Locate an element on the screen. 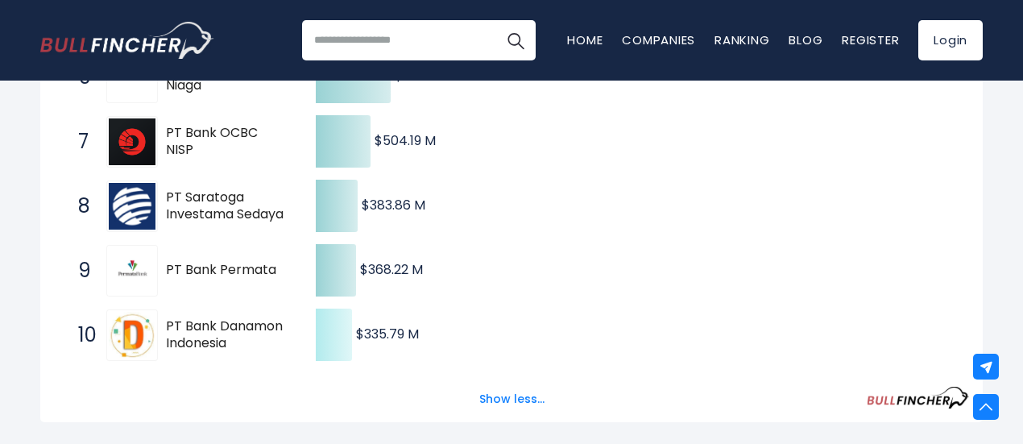 This screenshot has height=444, width=1023. a: Login is located at coordinates (951, 40).